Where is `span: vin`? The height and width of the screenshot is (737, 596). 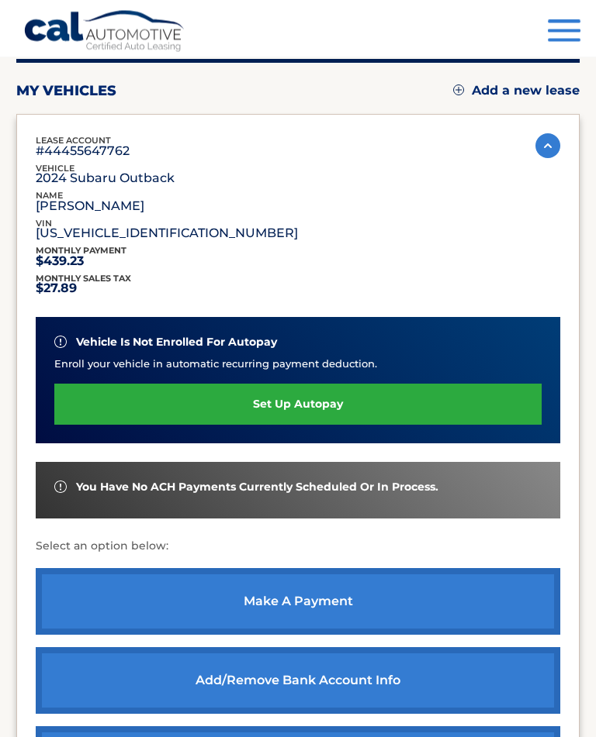 span: vin is located at coordinates (43, 224).